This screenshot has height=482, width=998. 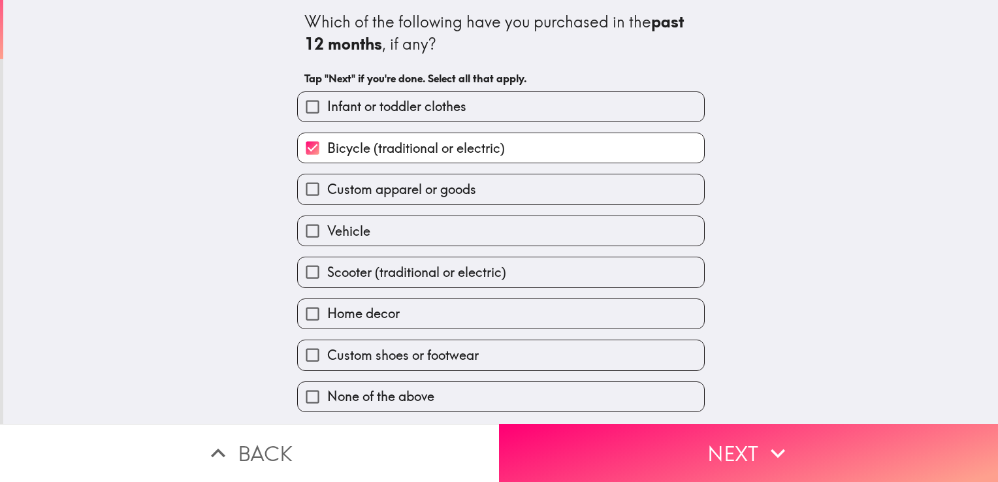 I want to click on button: Home decor, so click(x=501, y=314).